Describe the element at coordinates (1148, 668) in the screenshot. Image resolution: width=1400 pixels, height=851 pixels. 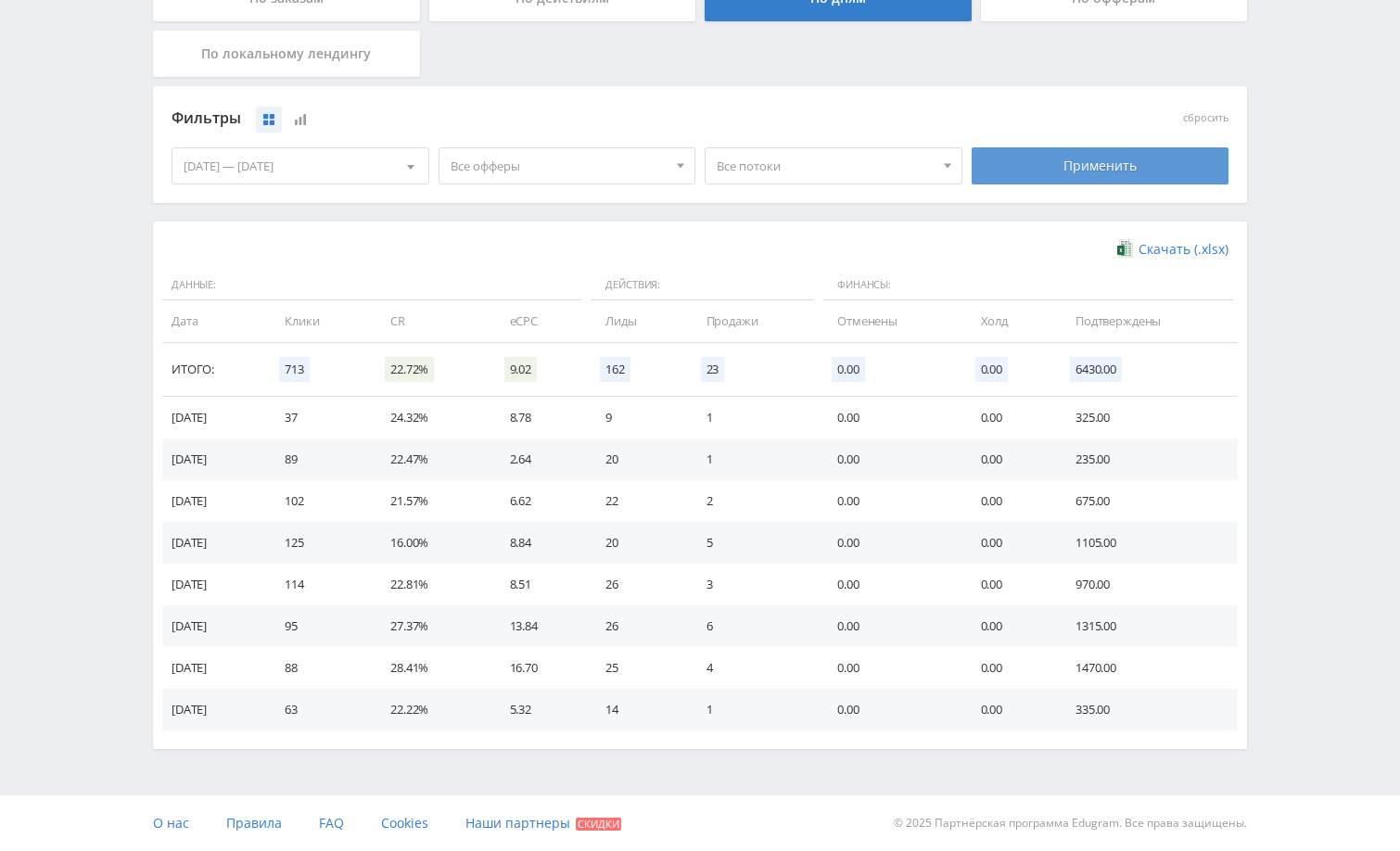
I see `td: 1470.00` at that location.